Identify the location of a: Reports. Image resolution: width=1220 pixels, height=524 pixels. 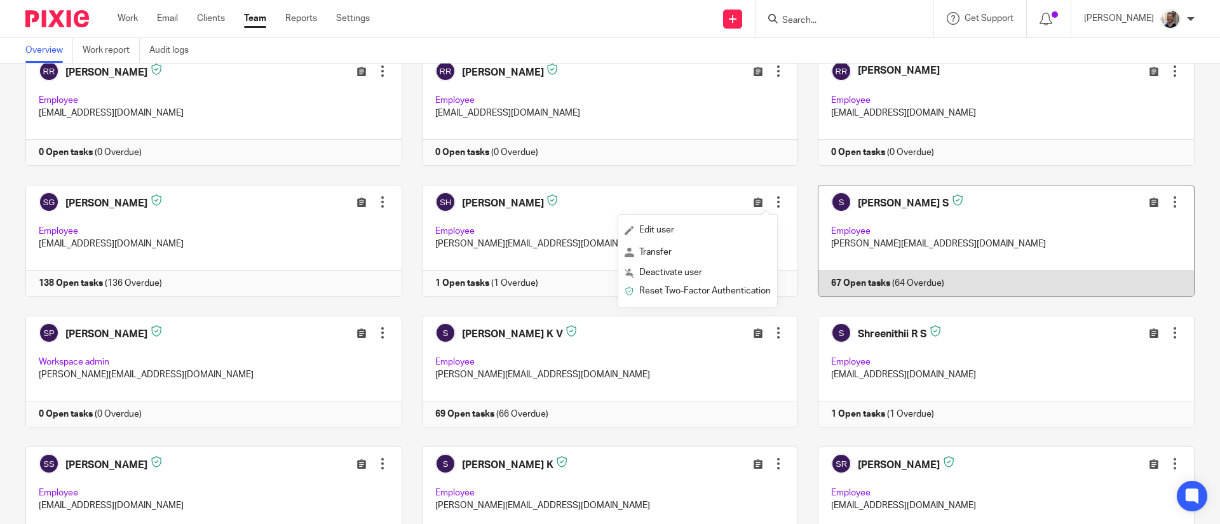
(301, 18).